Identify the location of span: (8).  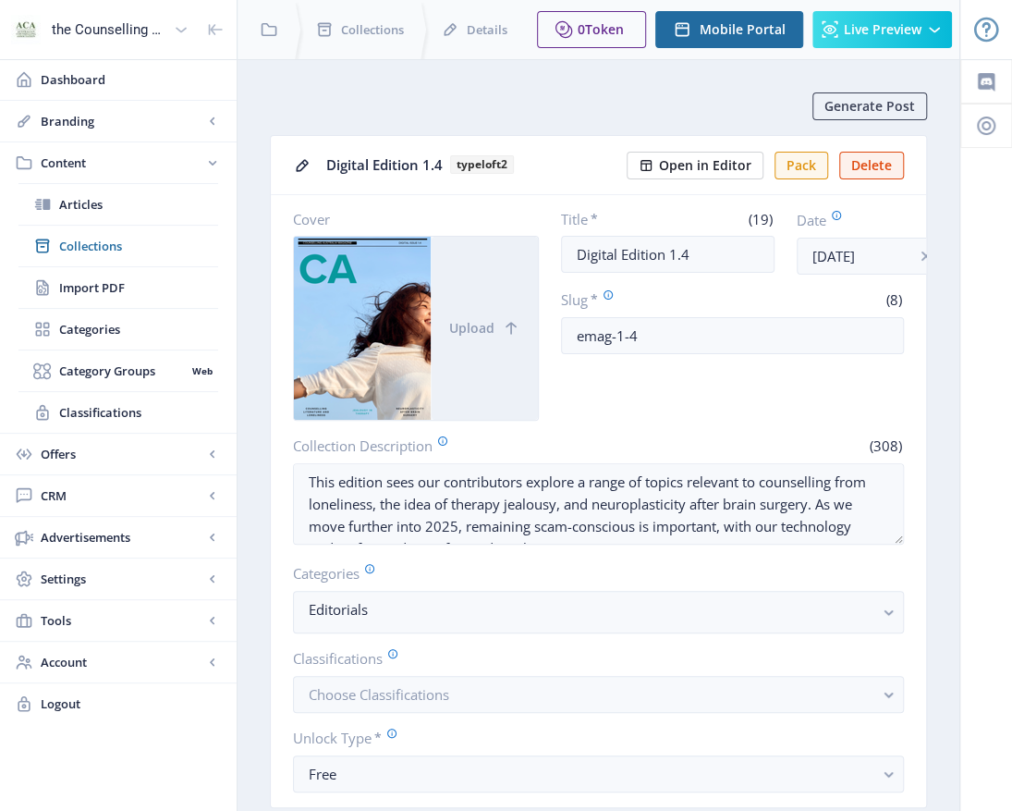
(894, 300).